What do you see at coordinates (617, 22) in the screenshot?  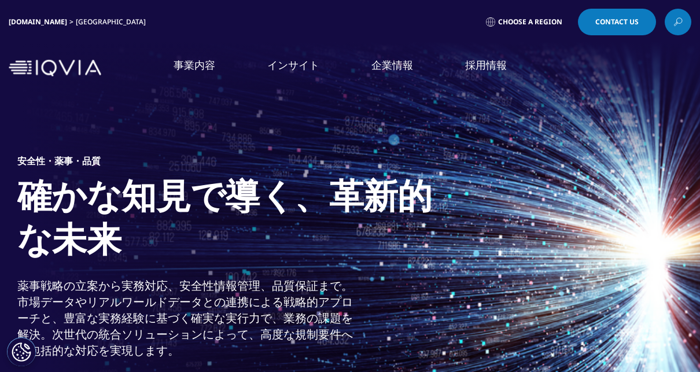 I see `span: Contact Us` at bounding box center [617, 22].